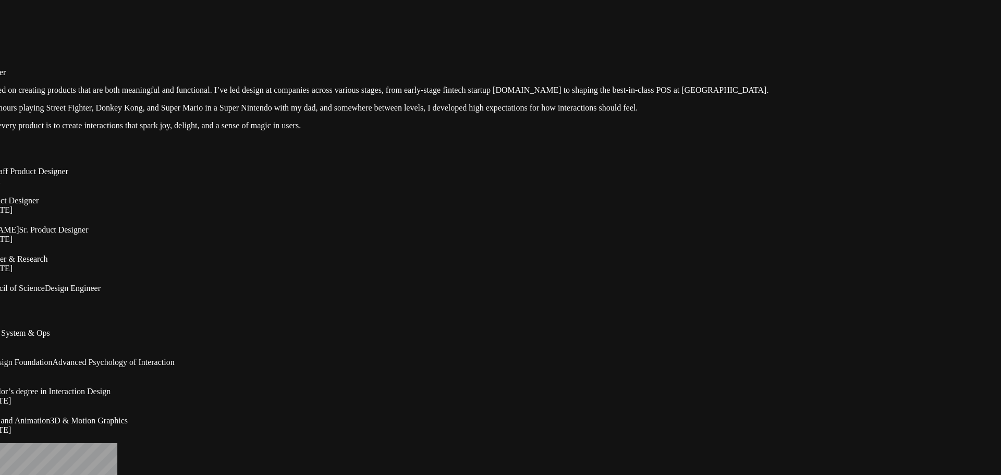 The height and width of the screenshot is (475, 1001). Describe the element at coordinates (54, 229) in the screenshot. I see `span: Sr. Product Designer` at that location.